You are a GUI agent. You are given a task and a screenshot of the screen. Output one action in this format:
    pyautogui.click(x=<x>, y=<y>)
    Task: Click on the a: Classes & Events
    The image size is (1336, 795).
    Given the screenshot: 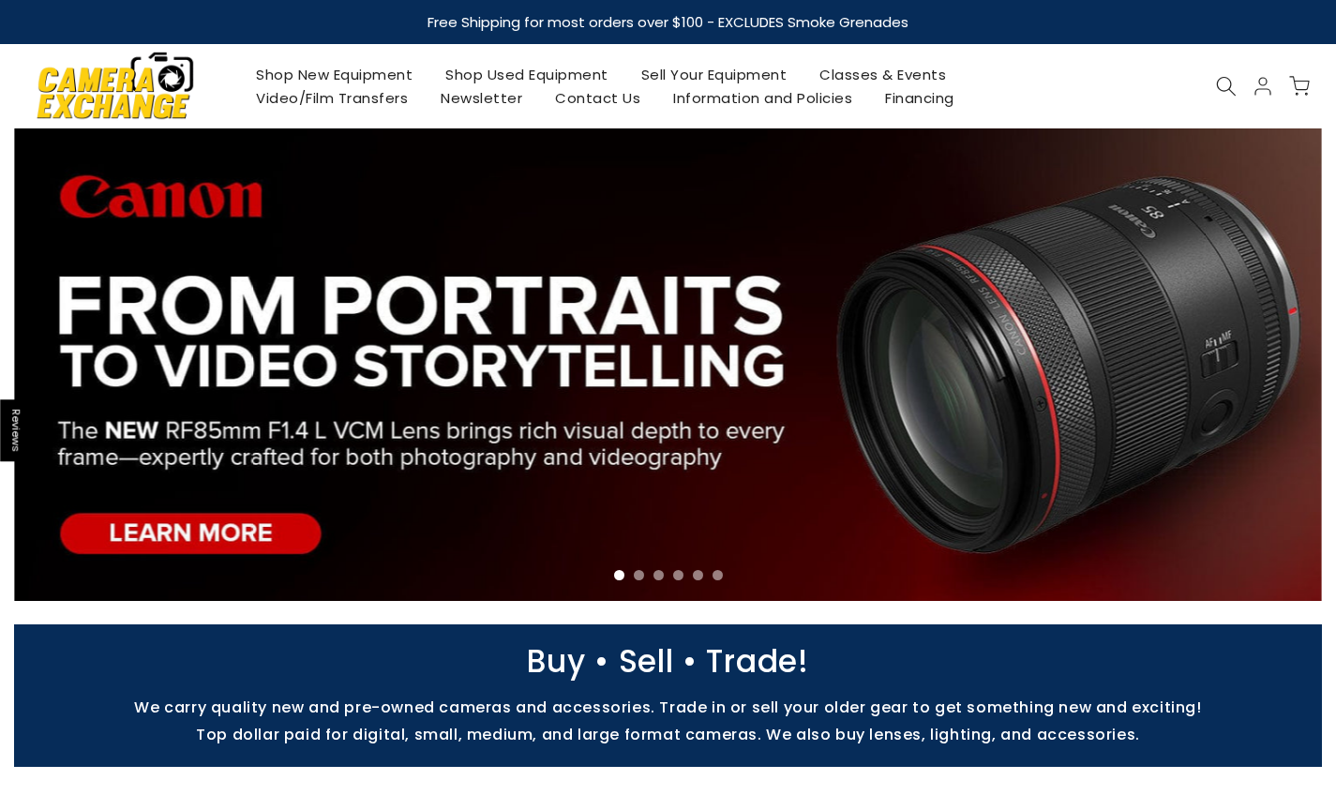 What is the action you would take?
    pyautogui.click(x=883, y=74)
    